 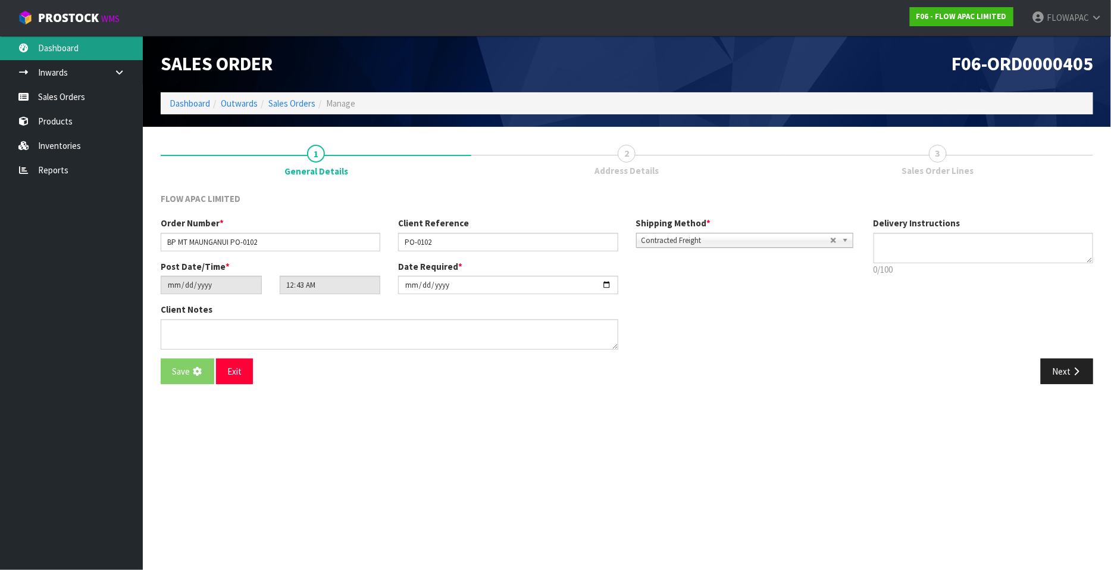 What do you see at coordinates (736, 240) in the screenshot?
I see `span: Contracted Freight` at bounding box center [736, 240].